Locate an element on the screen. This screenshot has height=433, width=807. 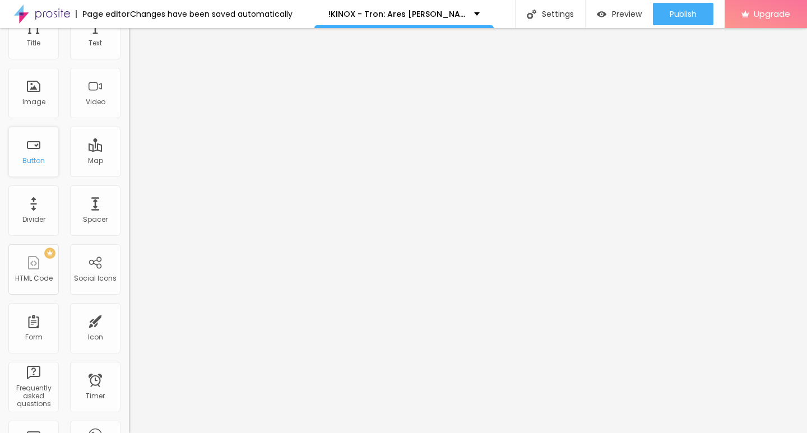
div: Icon is located at coordinates (95, 337).